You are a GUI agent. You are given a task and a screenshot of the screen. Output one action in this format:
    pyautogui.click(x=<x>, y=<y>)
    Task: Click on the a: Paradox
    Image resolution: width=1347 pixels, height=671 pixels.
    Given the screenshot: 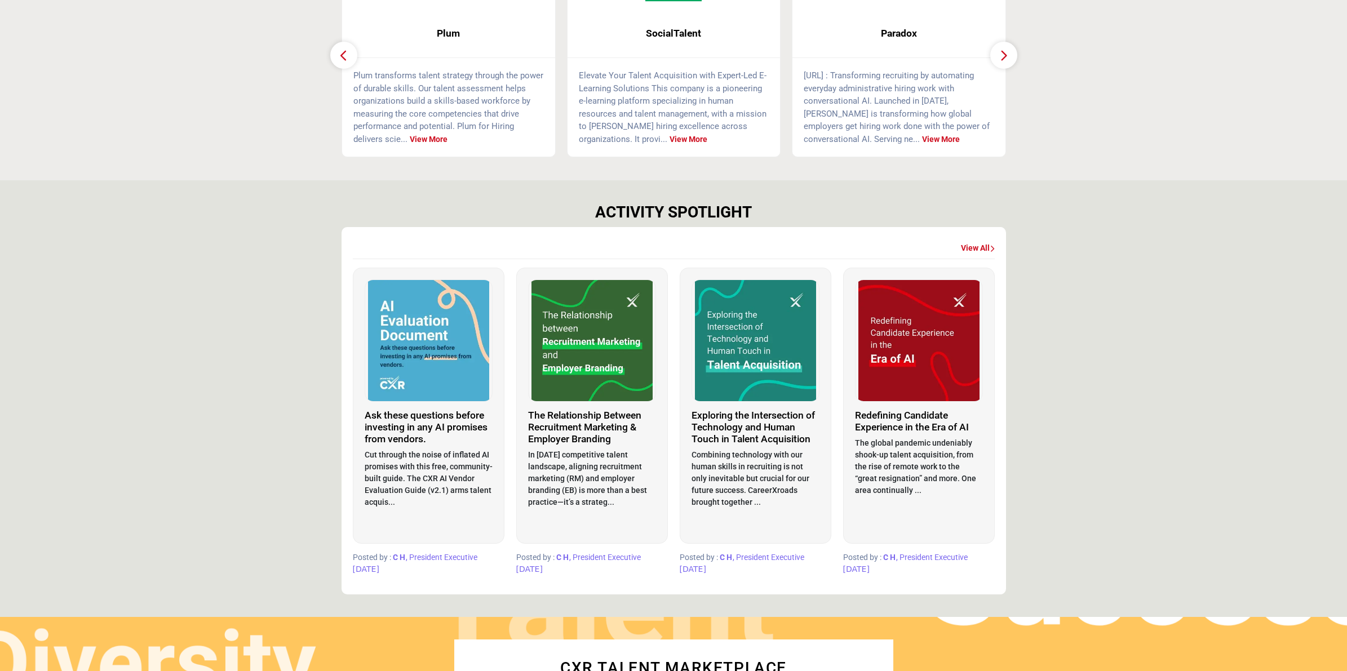 What is the action you would take?
    pyautogui.click(x=899, y=33)
    